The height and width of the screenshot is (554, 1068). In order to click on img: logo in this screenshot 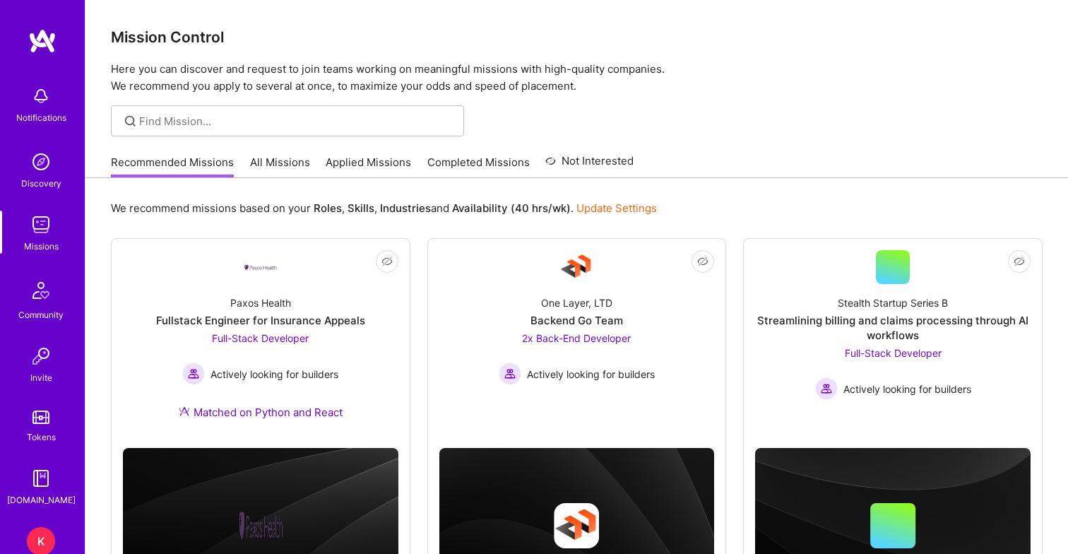, I will do `click(42, 41)`.